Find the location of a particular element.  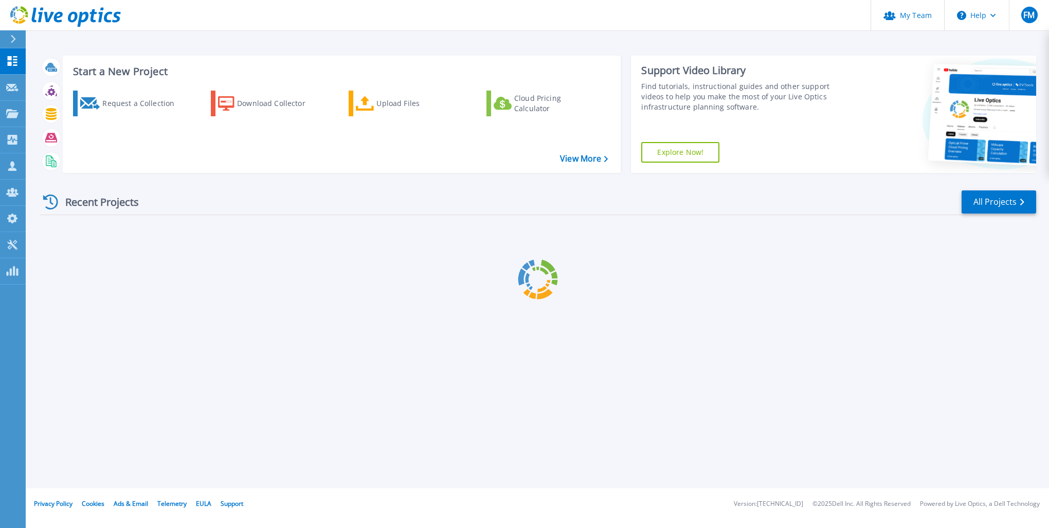

a: Explore Now! is located at coordinates (681, 152).